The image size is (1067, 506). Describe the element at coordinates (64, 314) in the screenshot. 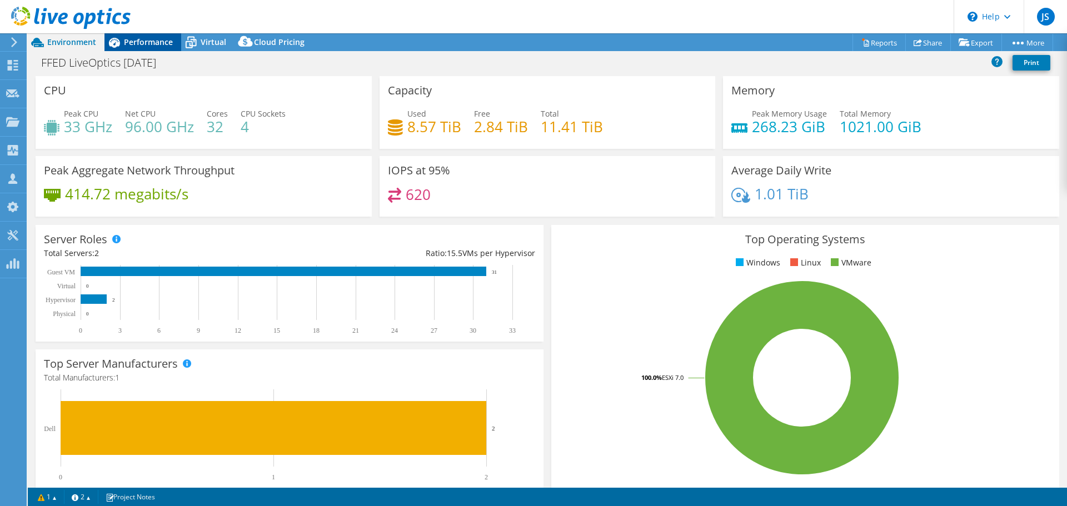

I see `text: Physical` at that location.